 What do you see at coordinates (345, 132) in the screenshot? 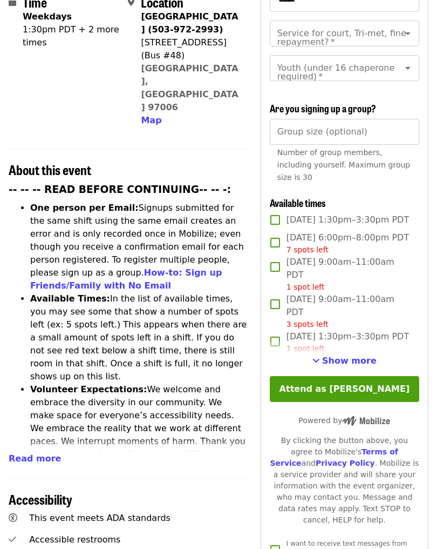
I see `input: [object Object]` at bounding box center [345, 132].